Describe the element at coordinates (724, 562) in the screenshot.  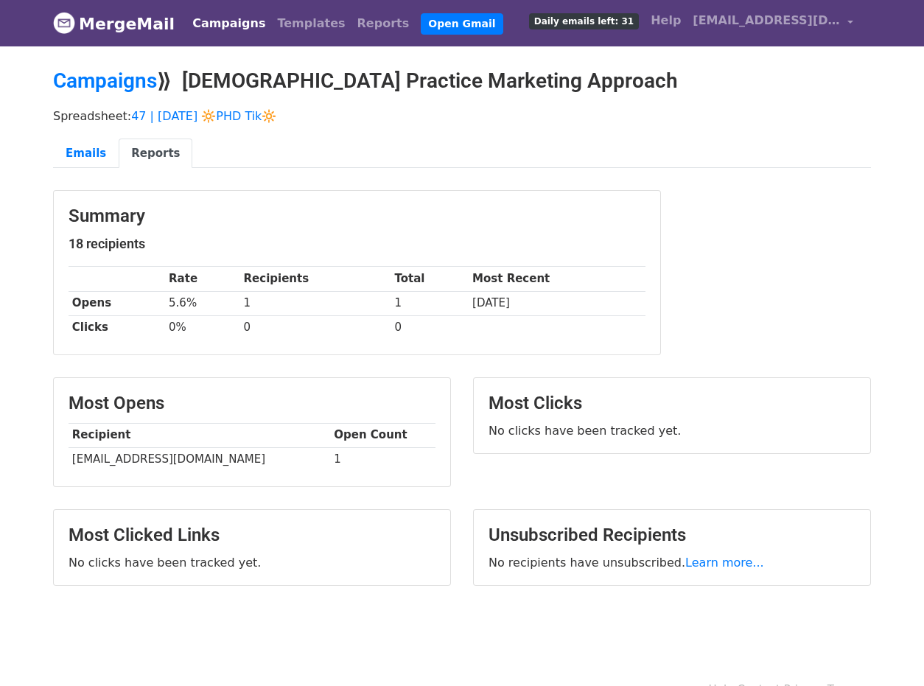
I see `a: Learn more...` at that location.